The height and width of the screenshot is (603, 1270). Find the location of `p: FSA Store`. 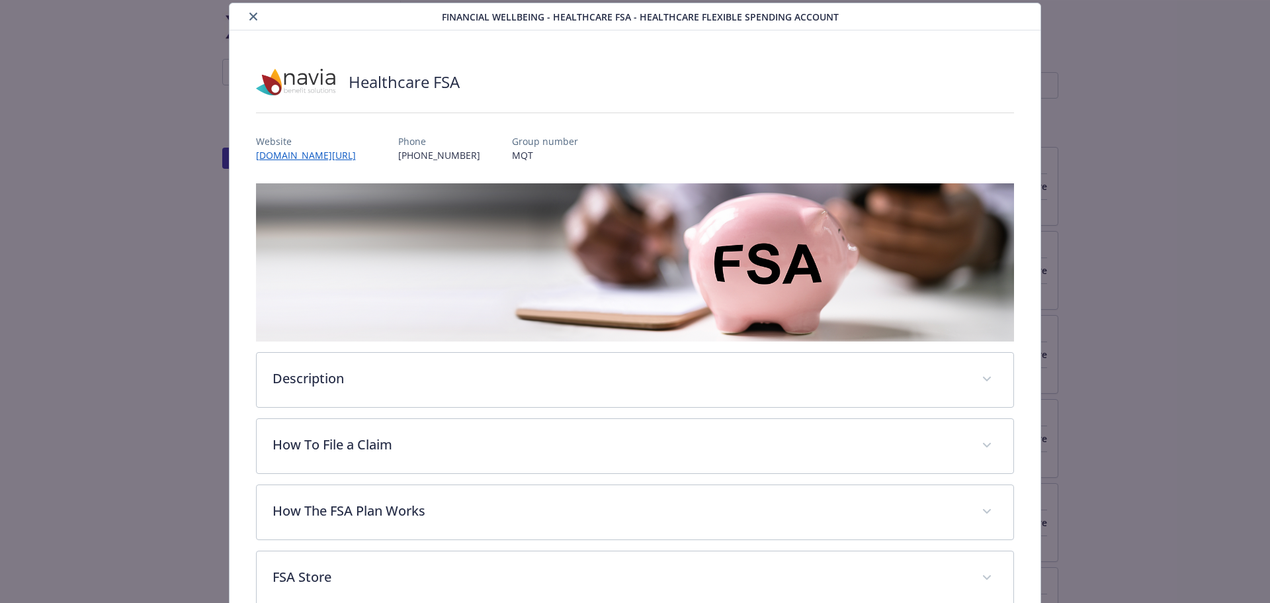

p: FSA Store is located at coordinates (619, 577).